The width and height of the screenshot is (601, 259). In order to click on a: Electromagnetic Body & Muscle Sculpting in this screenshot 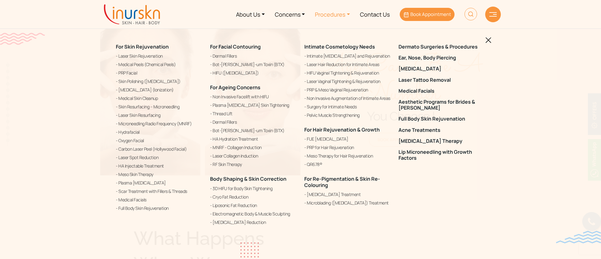, I will do `click(253, 214)`.